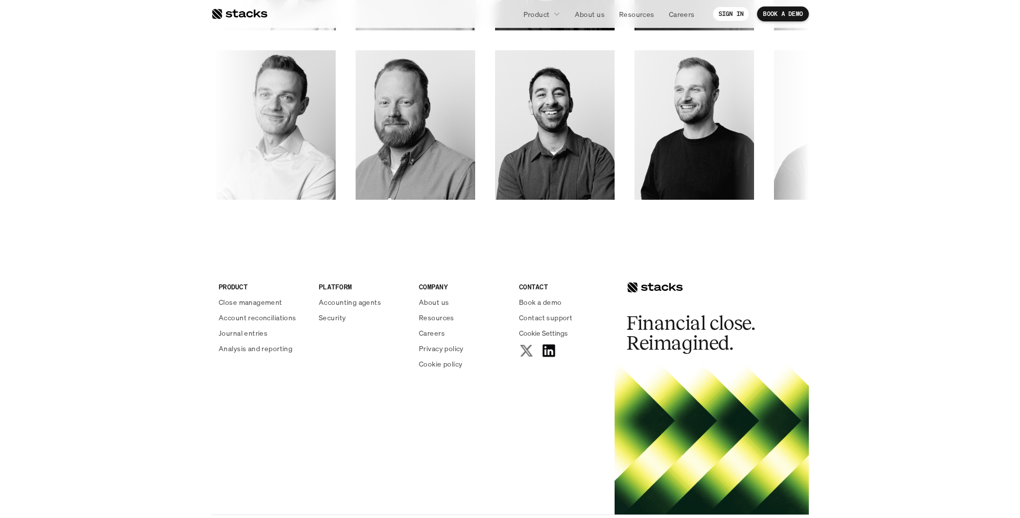 The height and width of the screenshot is (518, 1020). I want to click on h2: Financial close. Reimagined., so click(701, 333).